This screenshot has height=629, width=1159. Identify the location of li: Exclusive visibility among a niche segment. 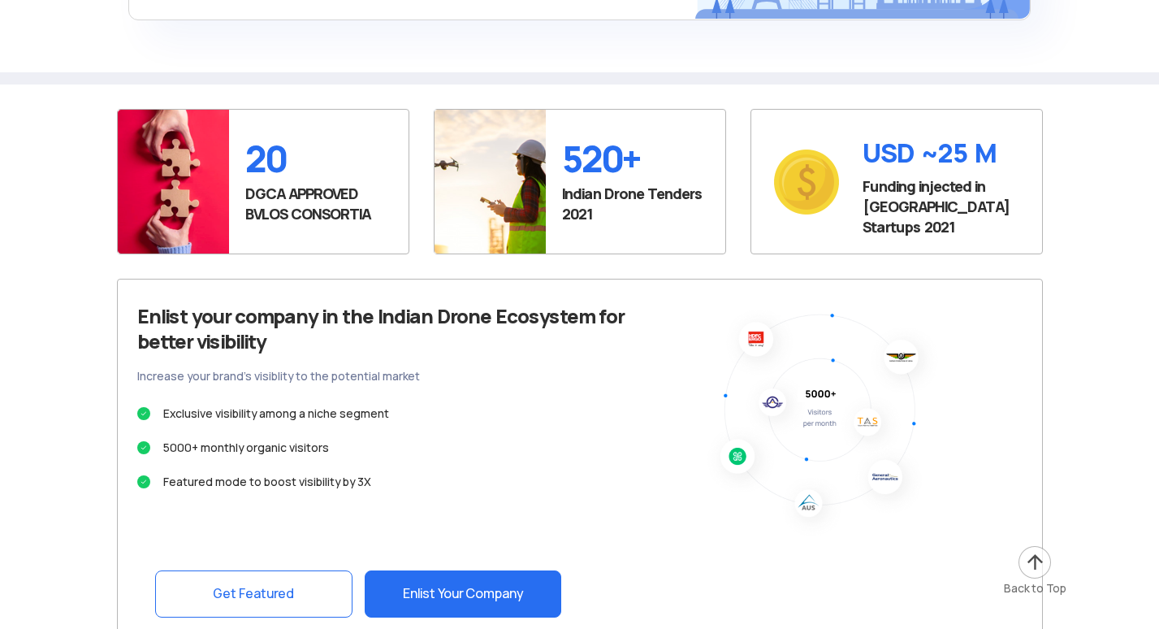
(381, 413).